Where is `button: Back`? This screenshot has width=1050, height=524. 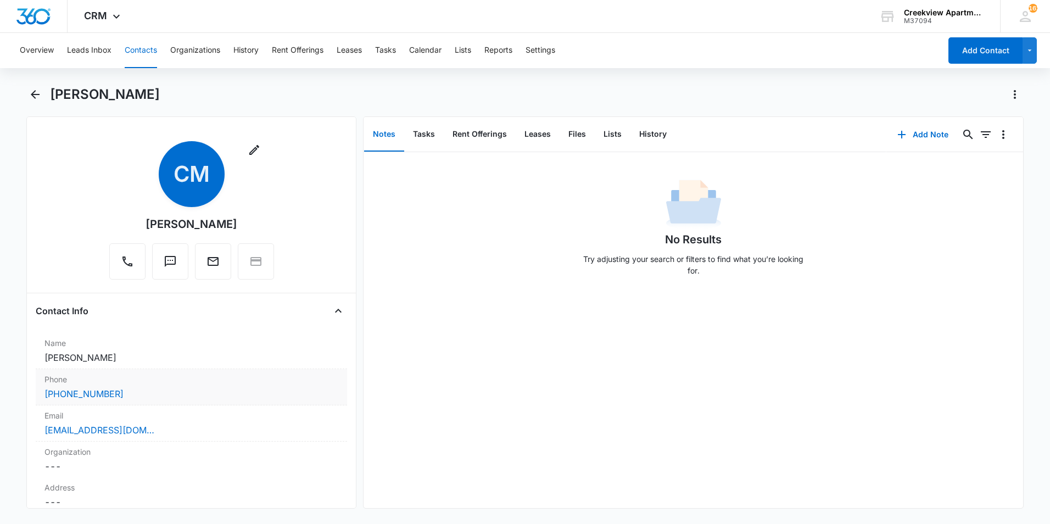 button: Back is located at coordinates (35, 94).